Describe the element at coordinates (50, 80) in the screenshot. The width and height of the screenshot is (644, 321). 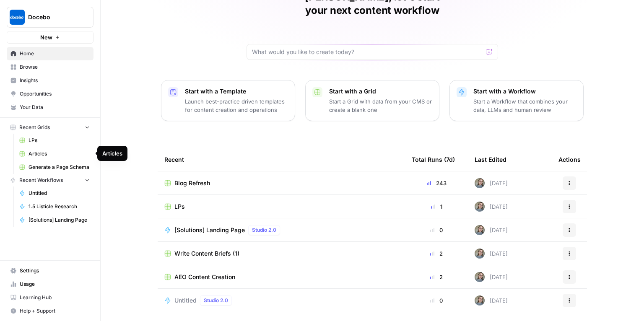
I see `a: Insights` at that location.